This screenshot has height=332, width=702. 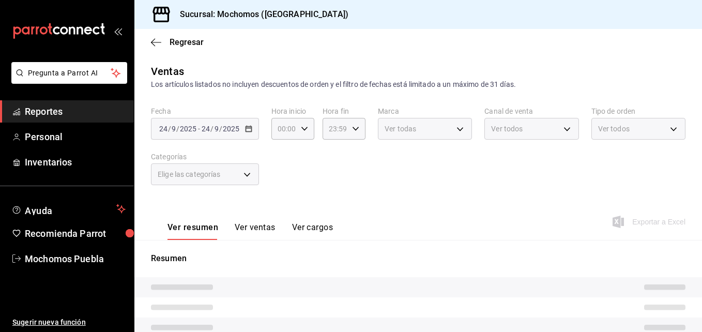 What do you see at coordinates (418, 258) in the screenshot?
I see `p: Resumen` at bounding box center [418, 258].